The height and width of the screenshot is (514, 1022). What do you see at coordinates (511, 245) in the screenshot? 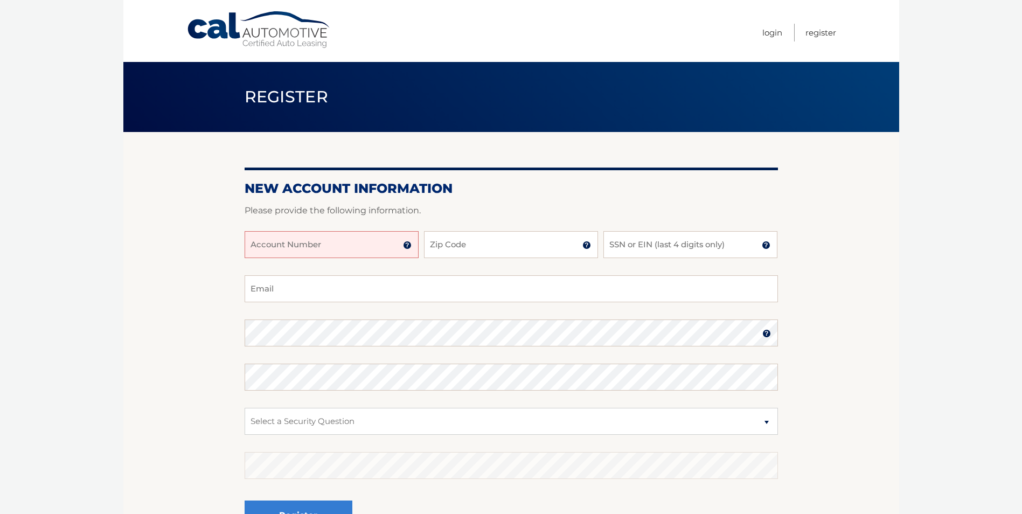
I see `input: Zip Code` at bounding box center [511, 245].